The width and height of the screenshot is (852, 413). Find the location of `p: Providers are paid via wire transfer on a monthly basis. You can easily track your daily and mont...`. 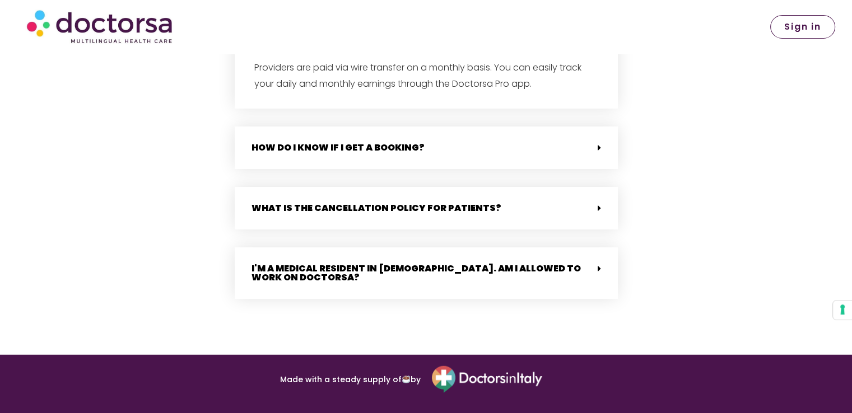

p: Providers are paid via wire transfer on a monthly basis. You can easily track your daily and mont... is located at coordinates (426, 76).